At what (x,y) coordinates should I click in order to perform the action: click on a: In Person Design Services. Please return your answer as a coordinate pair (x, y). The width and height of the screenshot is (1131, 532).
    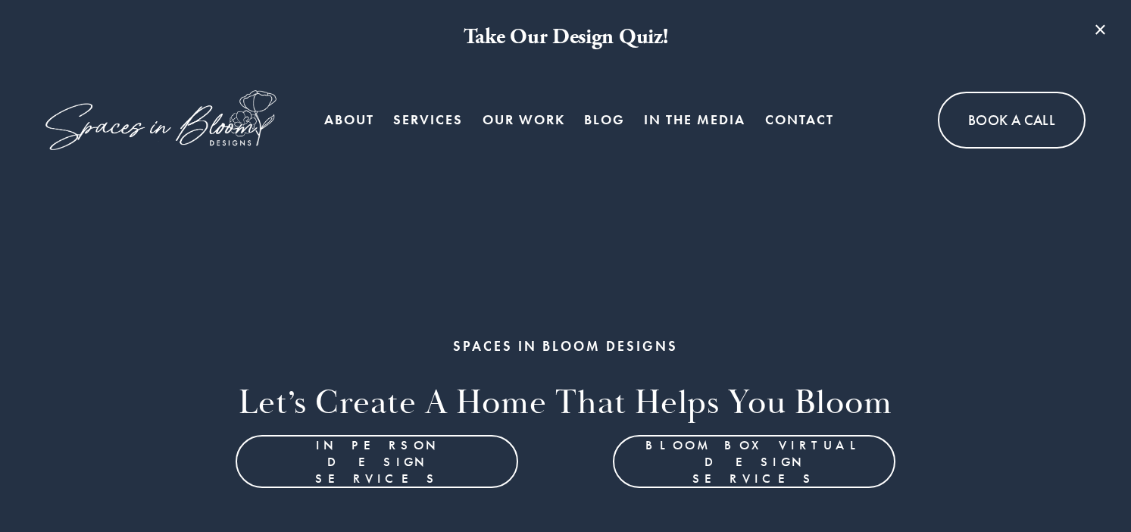
    Looking at the image, I should click on (377, 461).